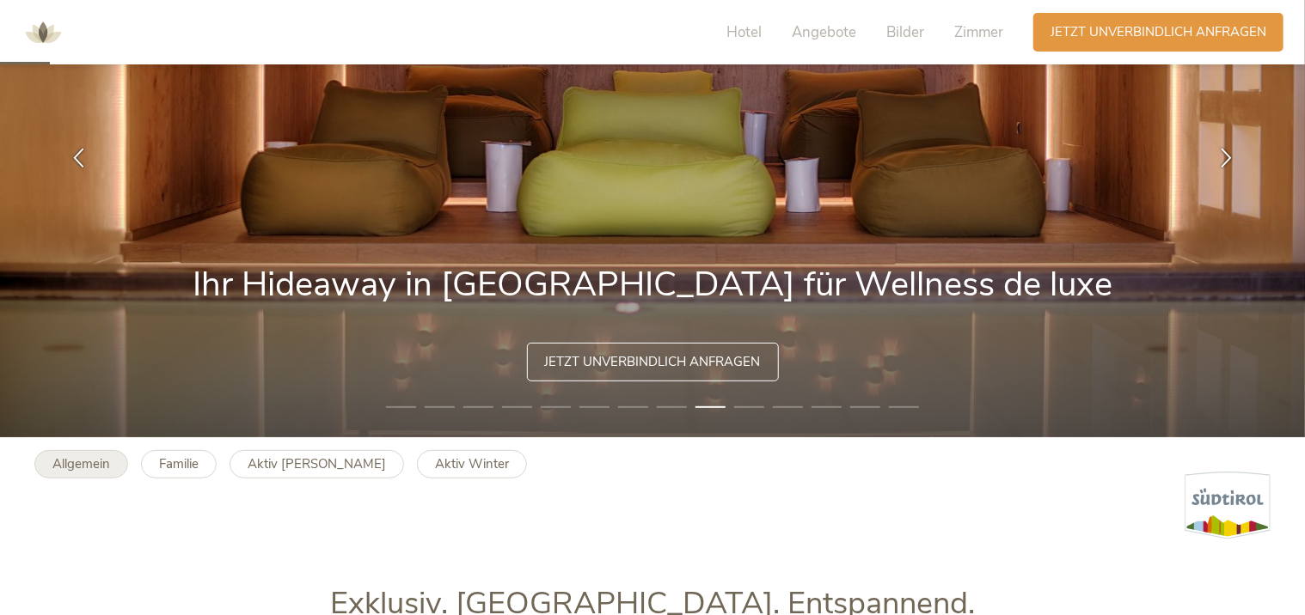  Describe the element at coordinates (179, 464) in the screenshot. I see `b: Familie` at that location.